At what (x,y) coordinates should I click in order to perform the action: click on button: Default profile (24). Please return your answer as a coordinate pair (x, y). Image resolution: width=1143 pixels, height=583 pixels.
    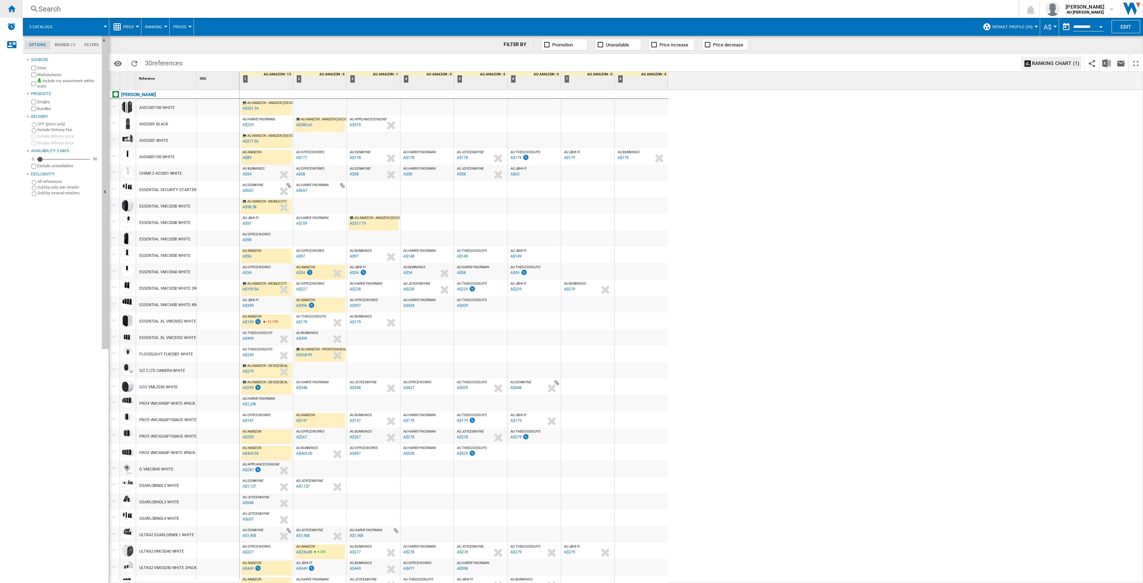
    Looking at the image, I should click on (1014, 27).